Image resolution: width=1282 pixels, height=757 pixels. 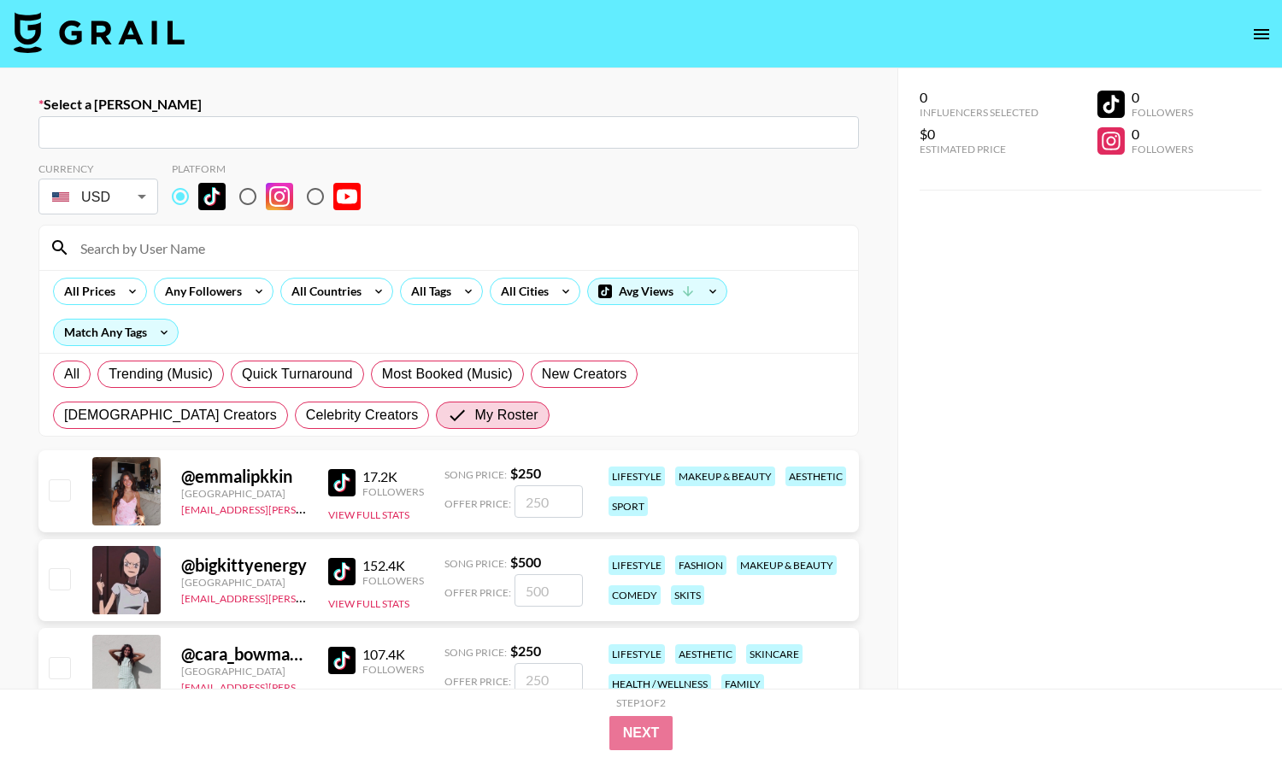 I want to click on strong: $ 500, so click(x=526, y=561).